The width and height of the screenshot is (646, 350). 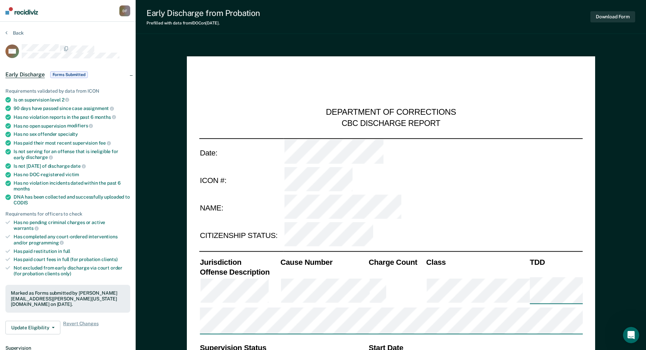 I want to click on span: full, so click(x=66, y=251).